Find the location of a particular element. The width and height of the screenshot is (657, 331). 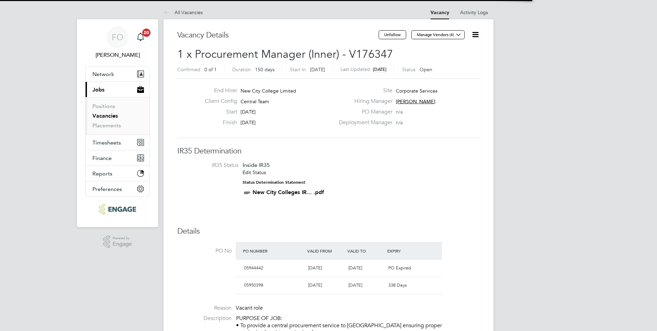

nav: Main navigation is located at coordinates (118, 123).